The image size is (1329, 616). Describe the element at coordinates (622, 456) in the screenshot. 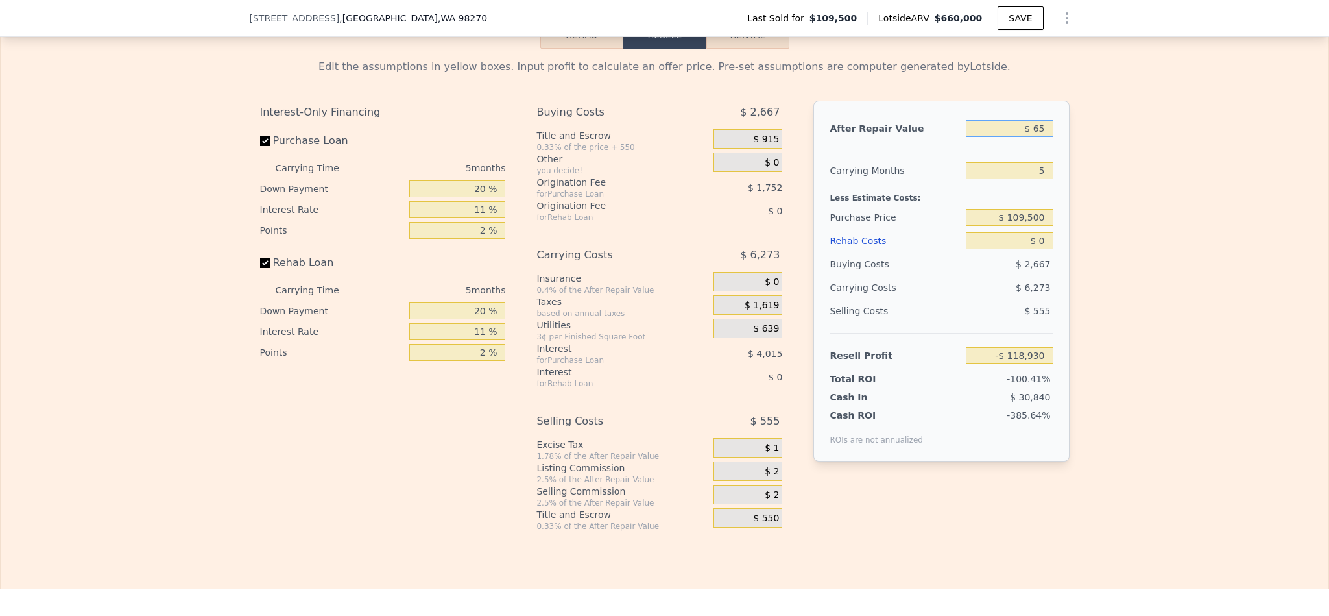

I see `div: 1.78% of the After Repair Value` at that location.